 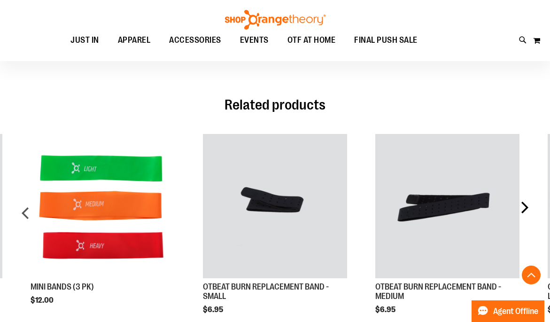 I want to click on button: Back To Top, so click(x=531, y=275).